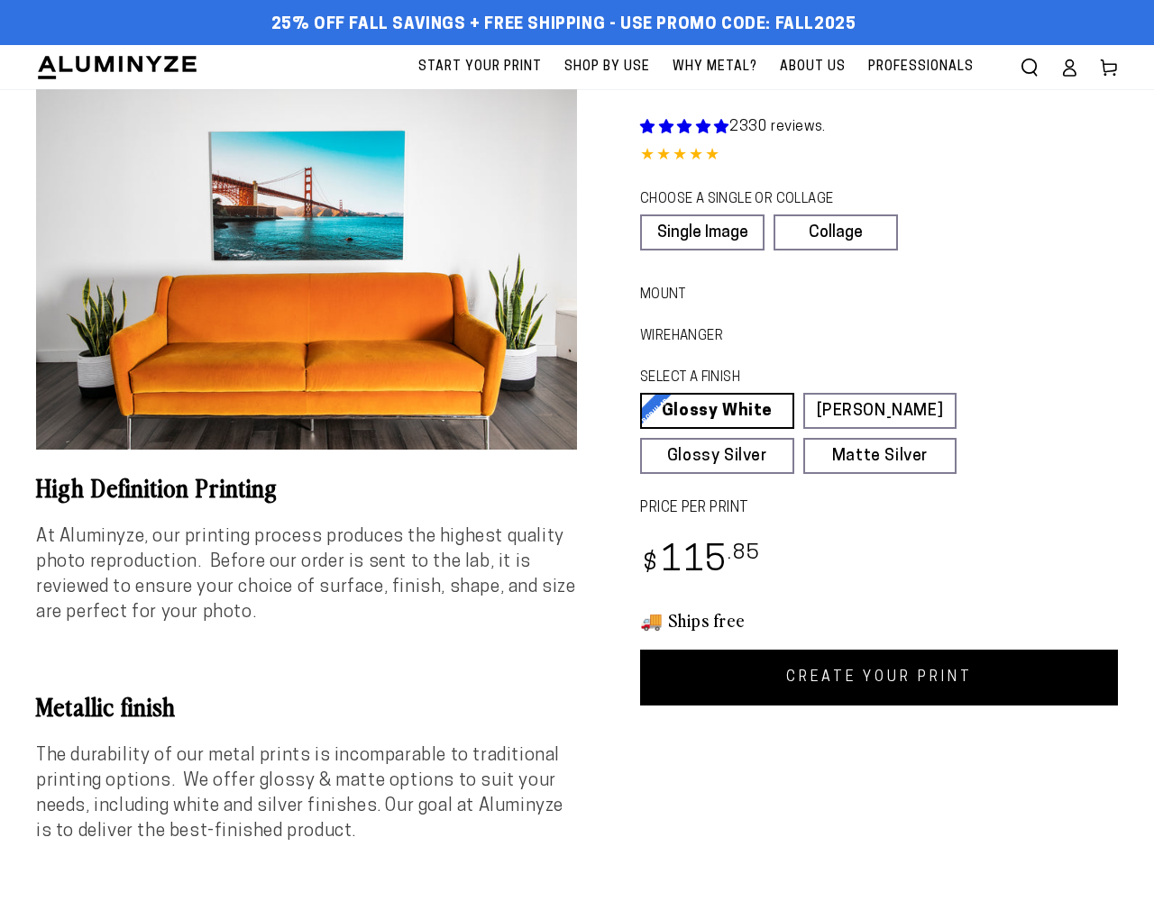  I want to click on img: Aluminyze, so click(117, 68).